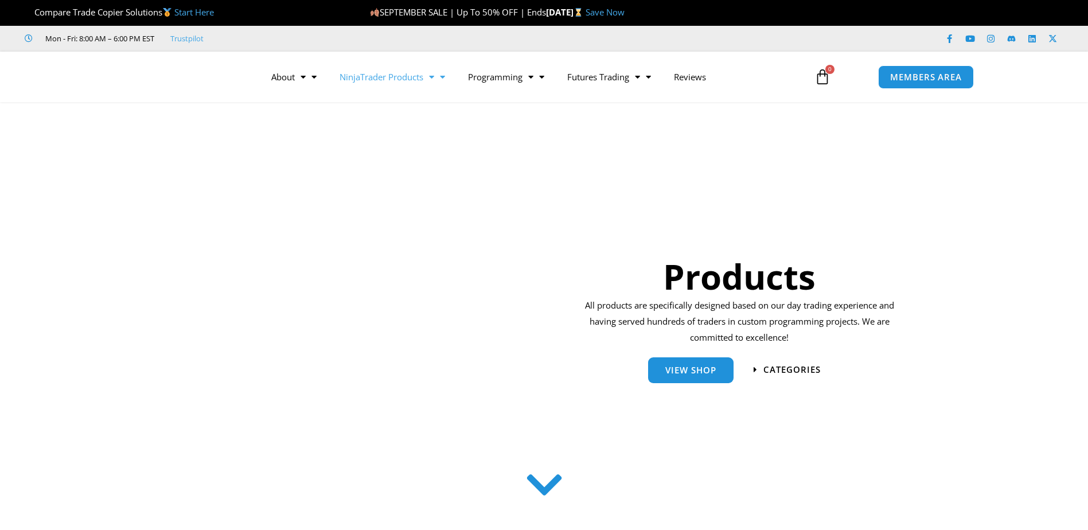 The width and height of the screenshot is (1088, 530). Describe the element at coordinates (187, 38) in the screenshot. I see `a: Trustpilot` at that location.